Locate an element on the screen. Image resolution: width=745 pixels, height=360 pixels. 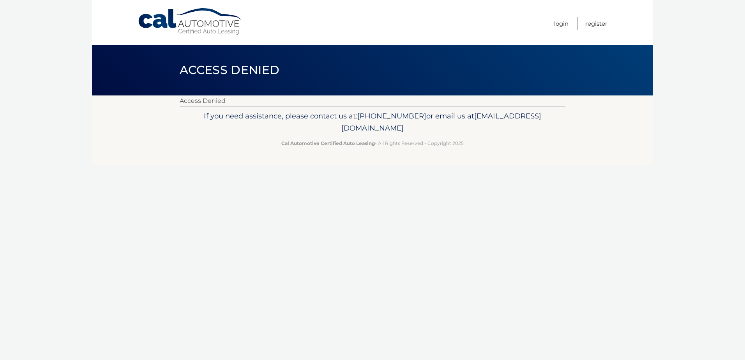
a: Register is located at coordinates (596, 23).